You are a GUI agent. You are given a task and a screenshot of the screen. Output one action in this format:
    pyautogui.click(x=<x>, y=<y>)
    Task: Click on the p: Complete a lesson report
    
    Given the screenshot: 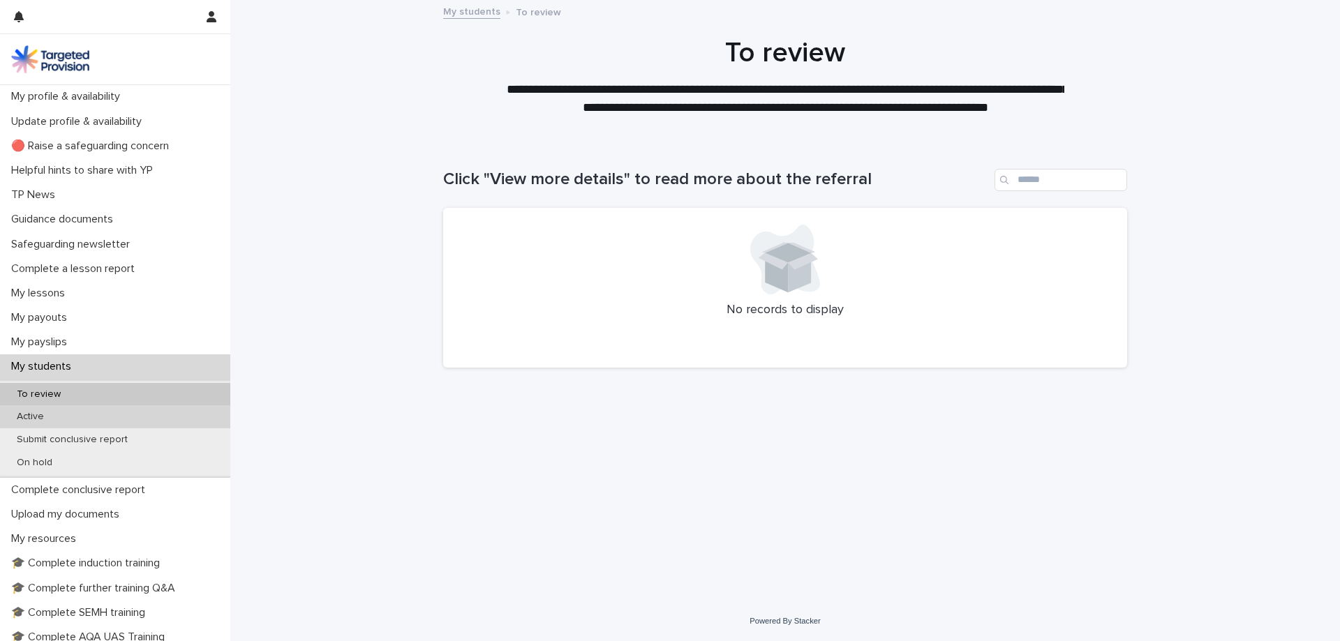 What is the action you would take?
    pyautogui.click(x=75, y=269)
    